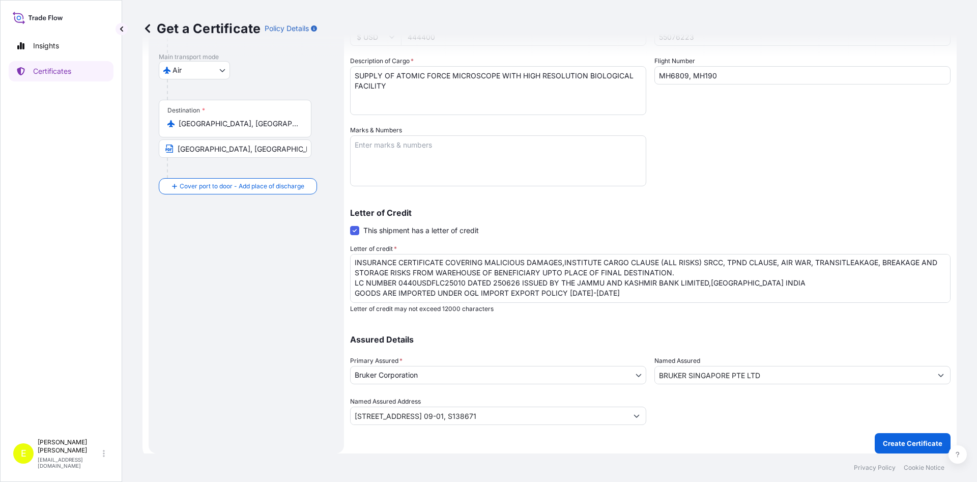 This screenshot has height=482, width=977. I want to click on span: Bruker Corporation, so click(386, 375).